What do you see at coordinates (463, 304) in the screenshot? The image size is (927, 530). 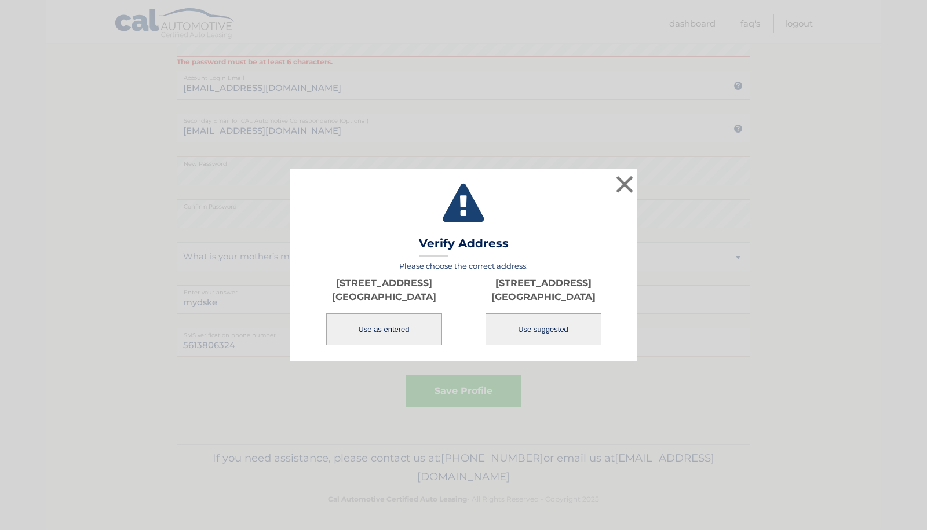 I see `div: Please choose the correct address:` at bounding box center [463, 304].